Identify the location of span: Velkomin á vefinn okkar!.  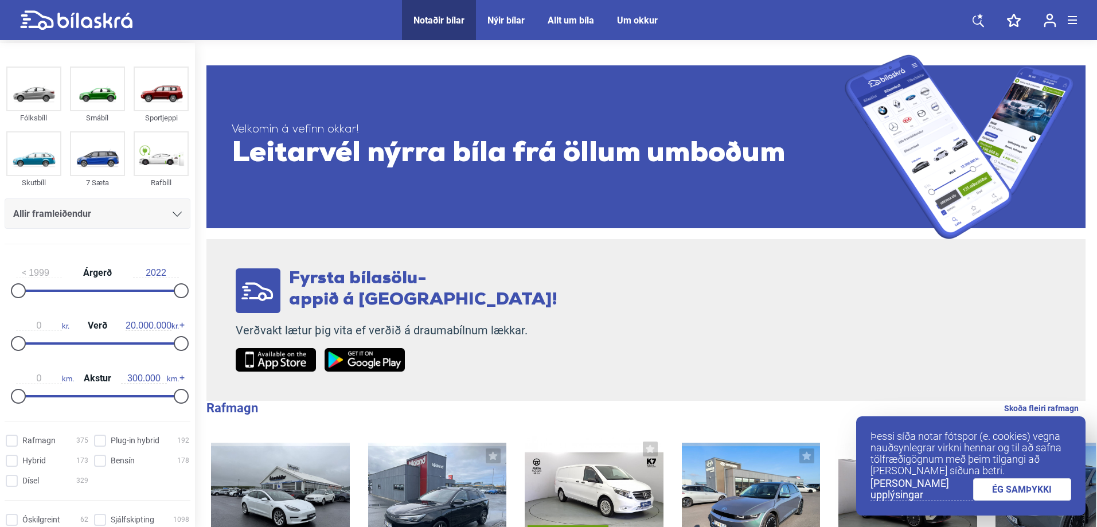
(538, 130).